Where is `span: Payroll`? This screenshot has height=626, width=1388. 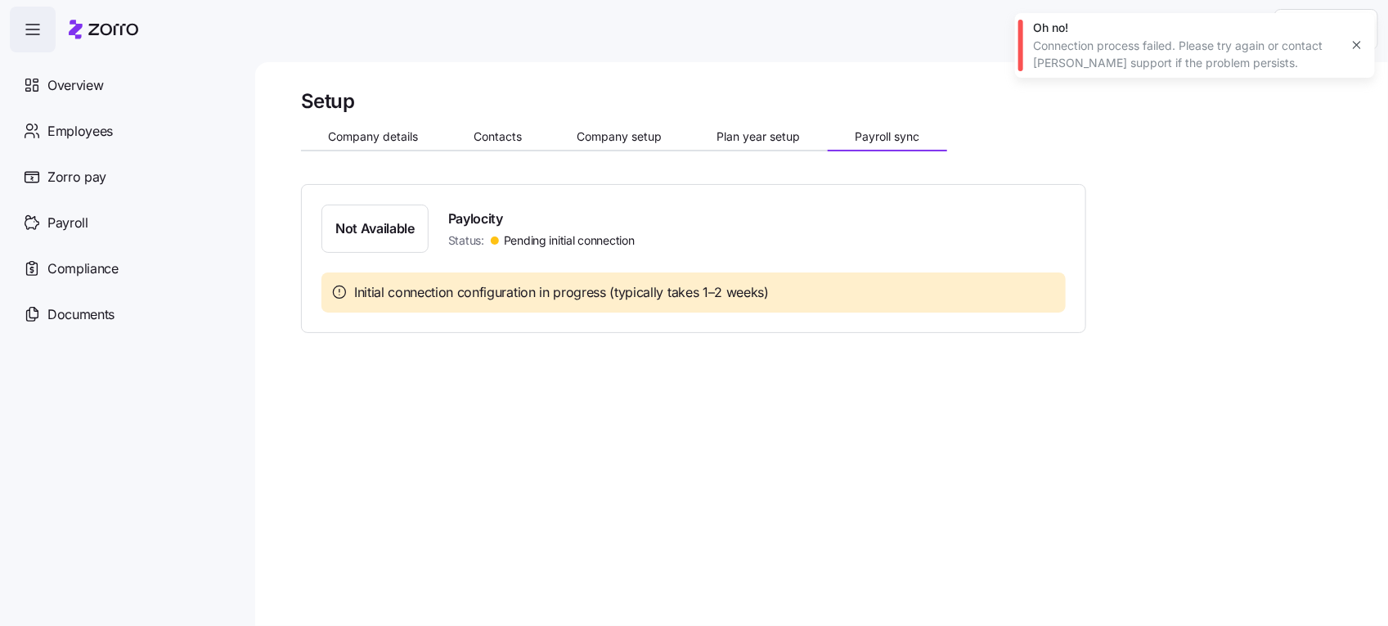 span: Payroll is located at coordinates (68, 223).